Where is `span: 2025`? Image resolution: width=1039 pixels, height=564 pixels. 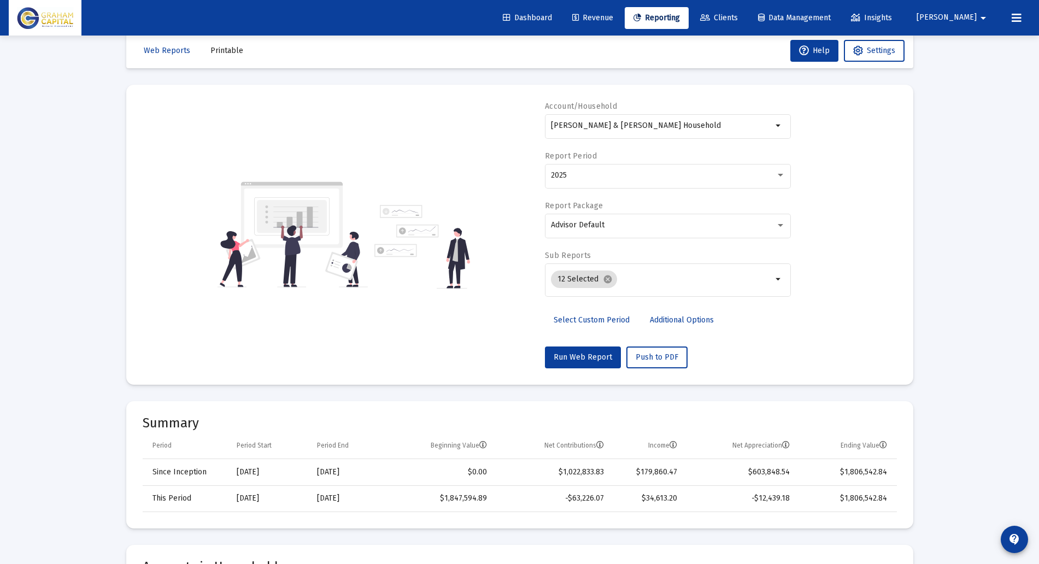 span: 2025 is located at coordinates (559, 175).